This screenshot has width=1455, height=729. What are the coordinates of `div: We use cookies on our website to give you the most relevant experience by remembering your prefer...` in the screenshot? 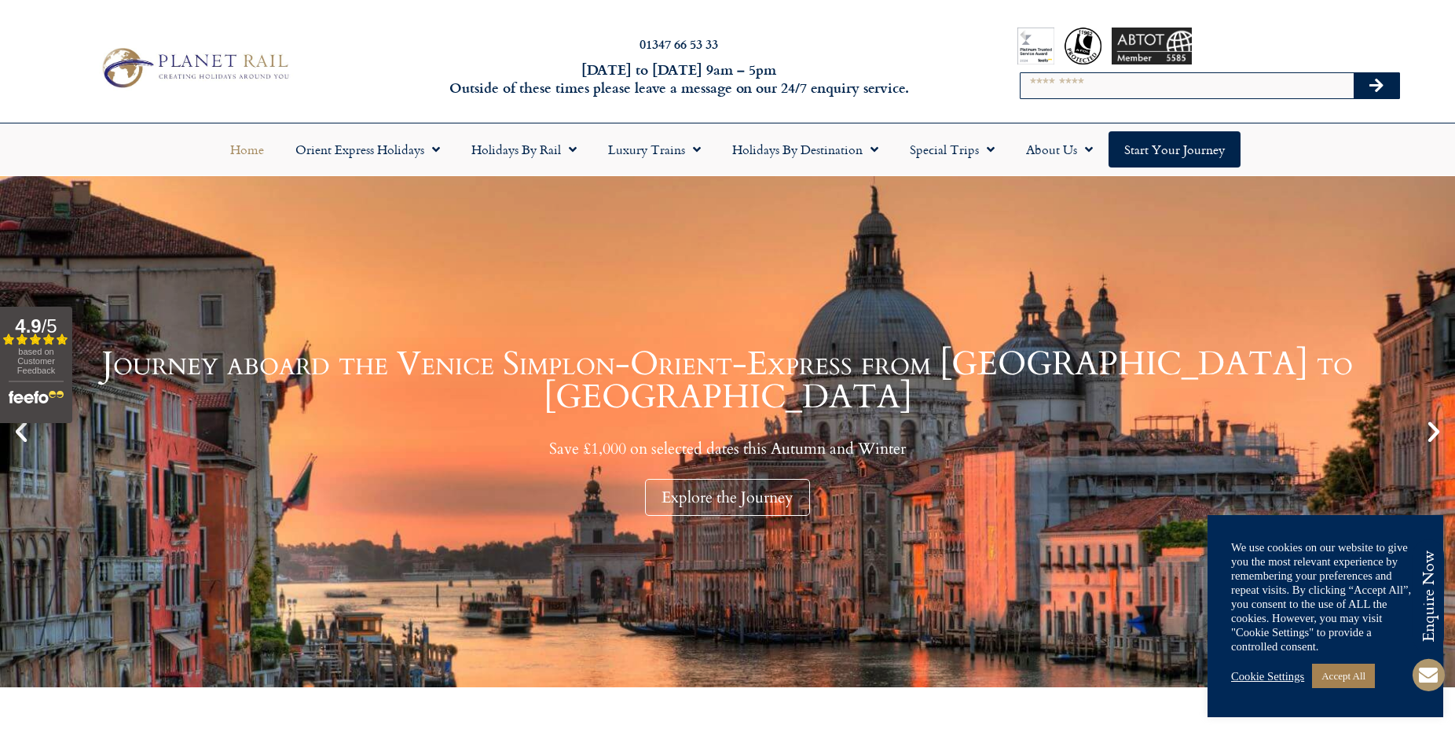 It's located at (1326, 596).